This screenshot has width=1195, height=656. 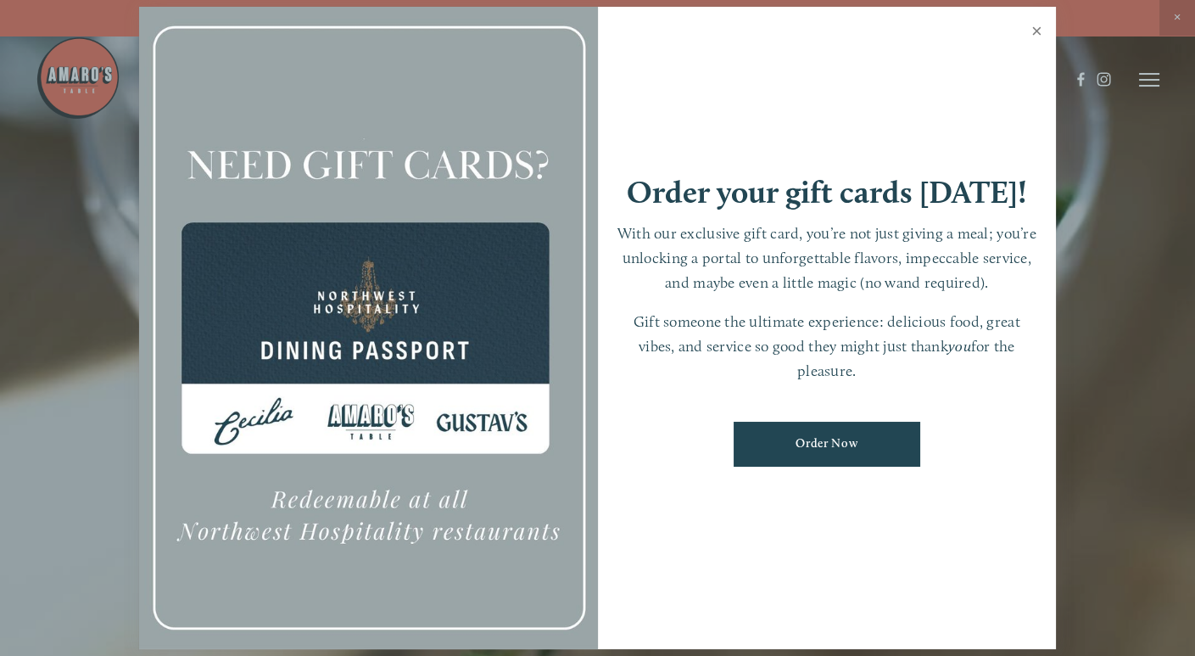 What do you see at coordinates (827, 444) in the screenshot?
I see `a: Order Now` at bounding box center [827, 444].